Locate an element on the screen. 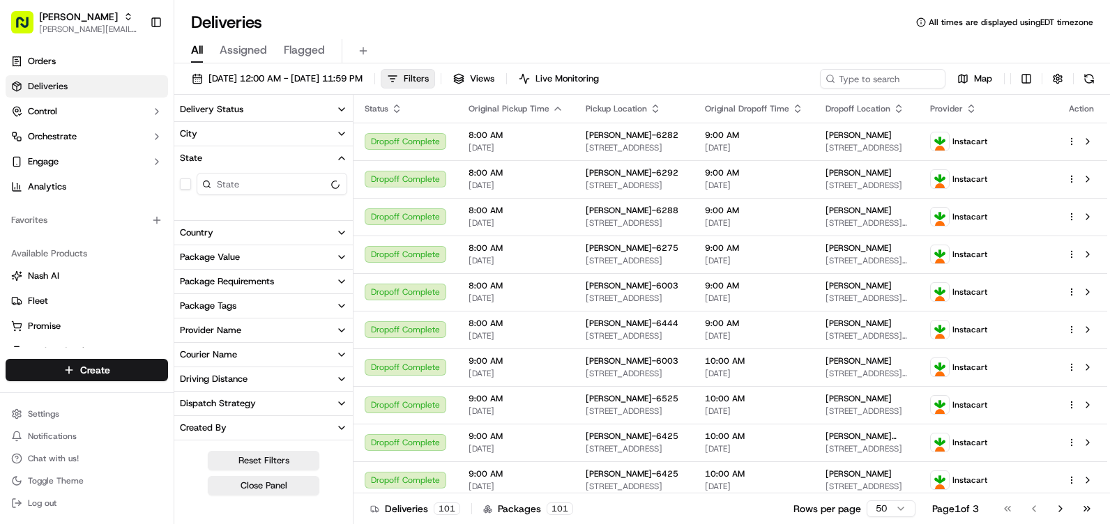 This screenshot has height=524, width=1110. div: Available Products is located at coordinates (86, 254).